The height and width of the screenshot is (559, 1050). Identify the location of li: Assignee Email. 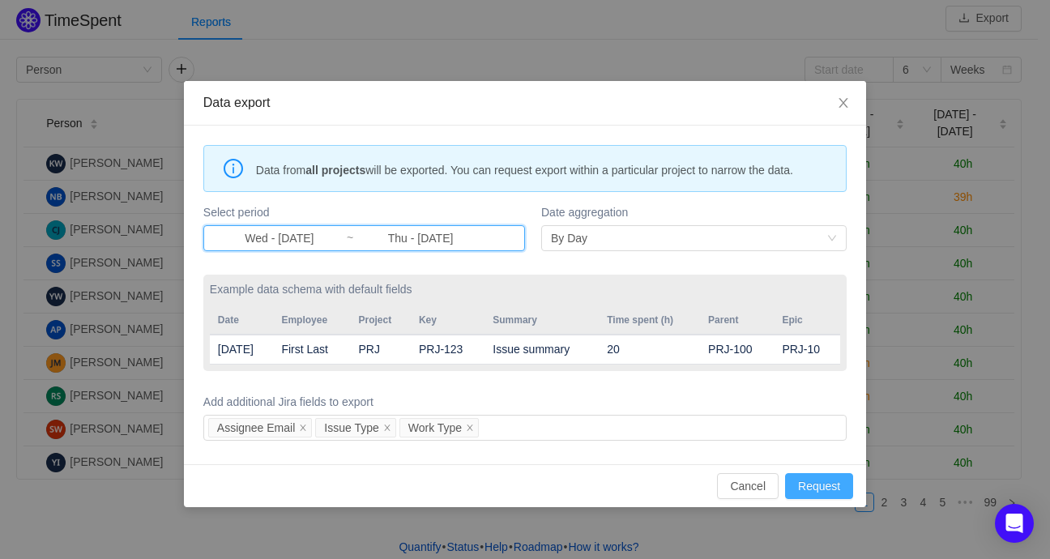
(260, 428).